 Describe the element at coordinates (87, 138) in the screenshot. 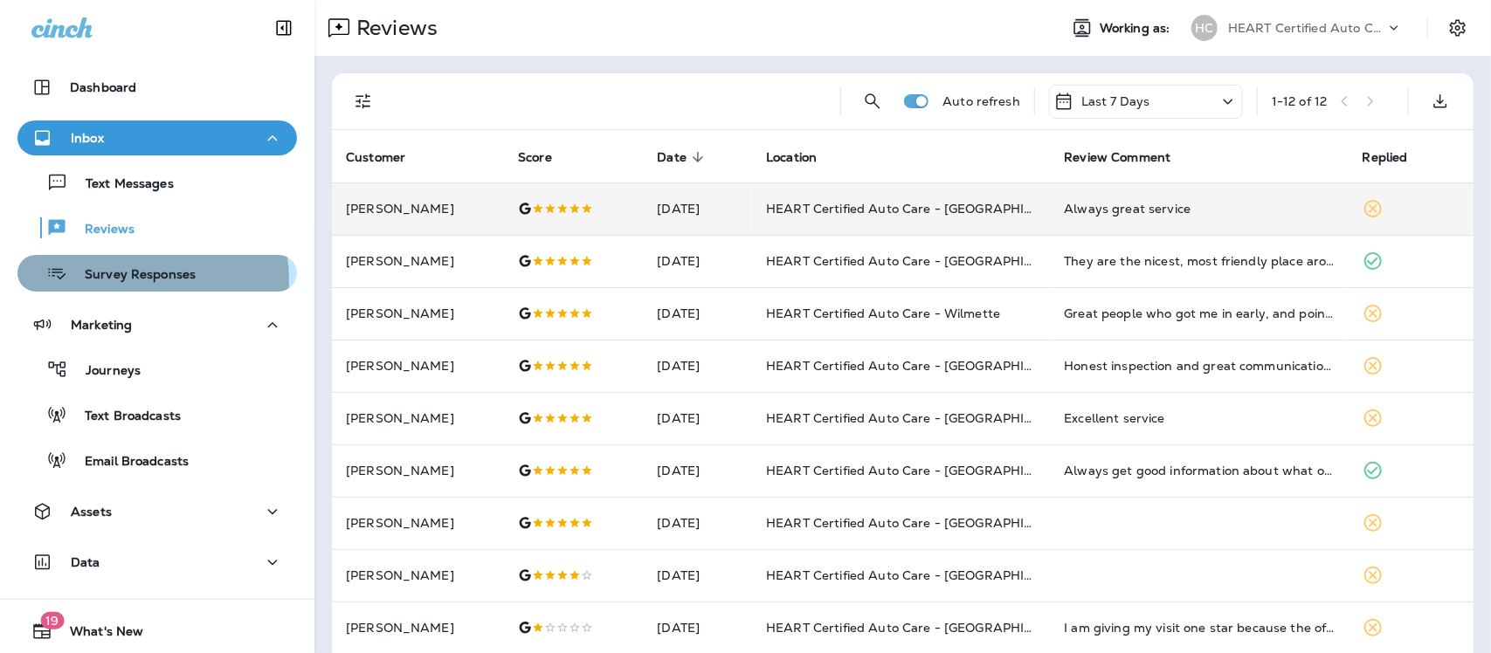

I see `p: Inbox` at that location.